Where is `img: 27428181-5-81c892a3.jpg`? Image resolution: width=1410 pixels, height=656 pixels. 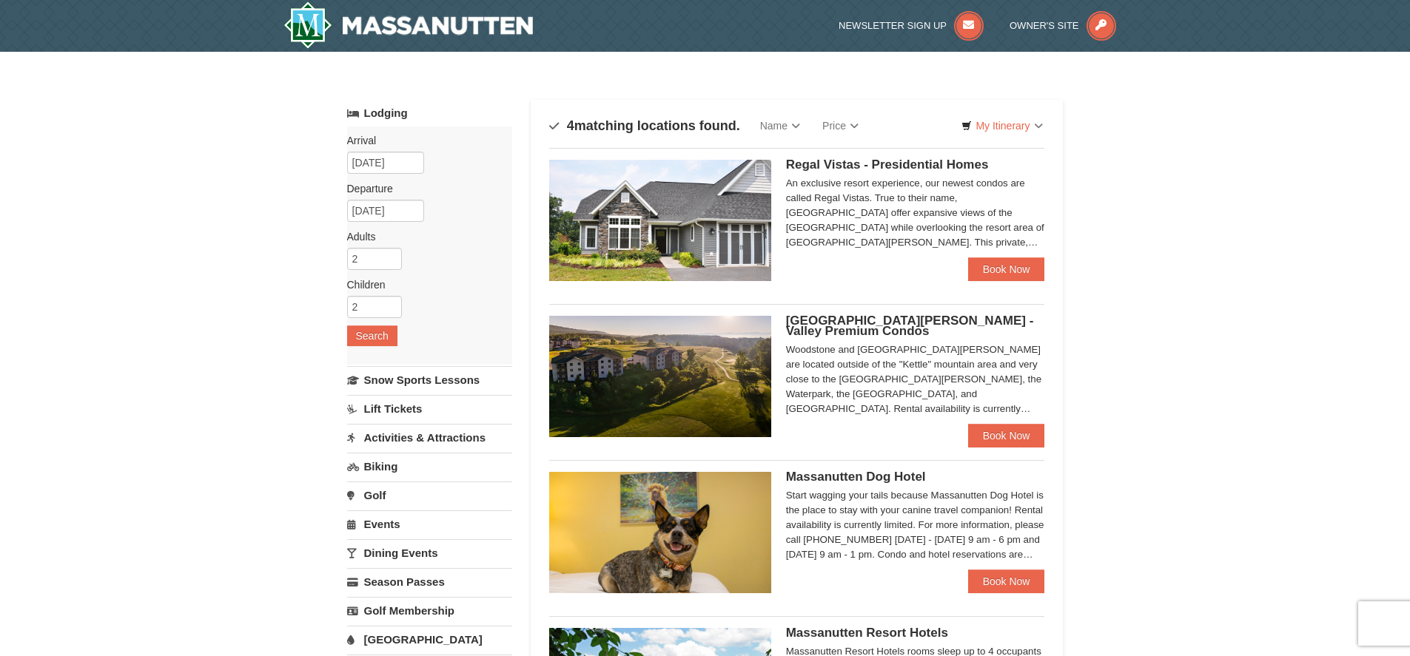
img: 27428181-5-81c892a3.jpg is located at coordinates (660, 533).